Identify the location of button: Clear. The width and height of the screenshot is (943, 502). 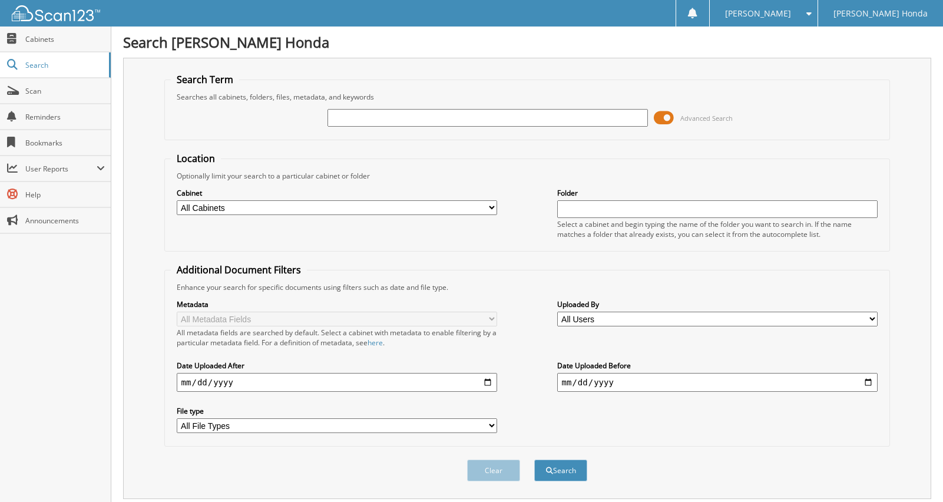
(494, 470).